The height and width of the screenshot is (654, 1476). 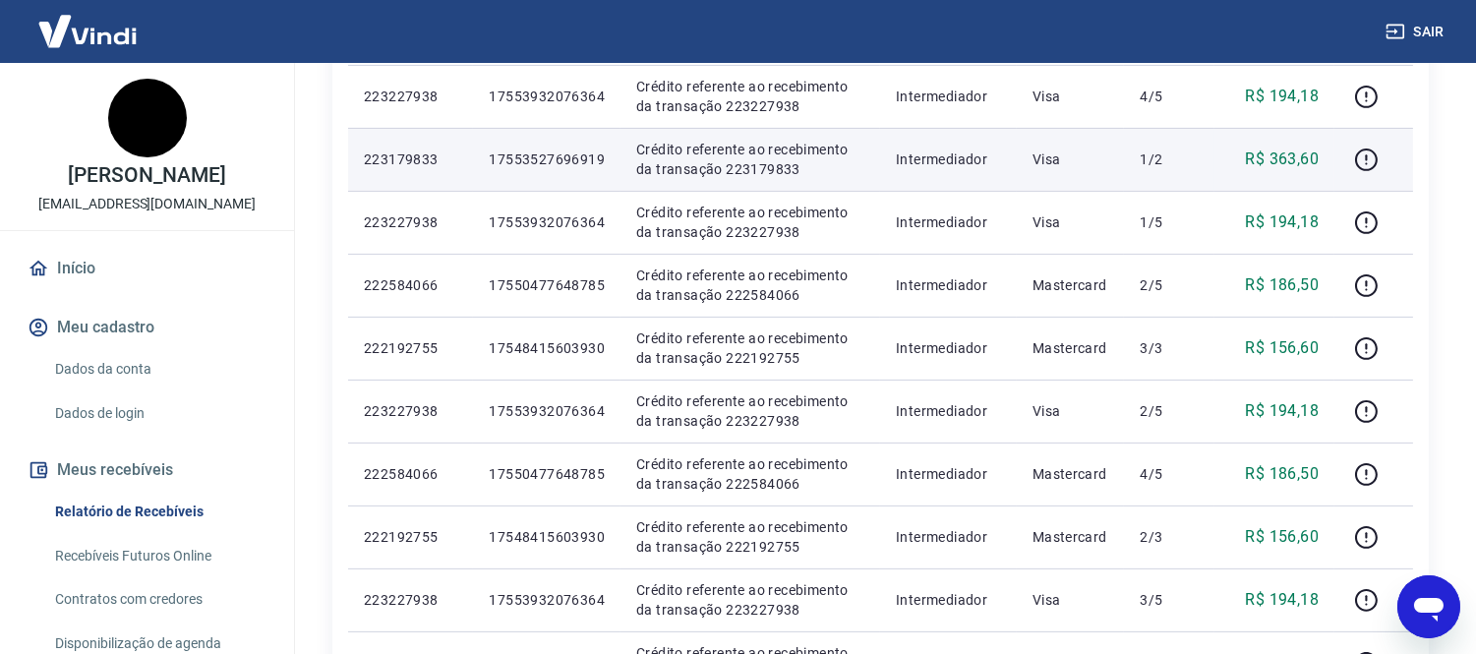 What do you see at coordinates (1168, 222) in the screenshot?
I see `p: 1/5` at bounding box center [1168, 222].